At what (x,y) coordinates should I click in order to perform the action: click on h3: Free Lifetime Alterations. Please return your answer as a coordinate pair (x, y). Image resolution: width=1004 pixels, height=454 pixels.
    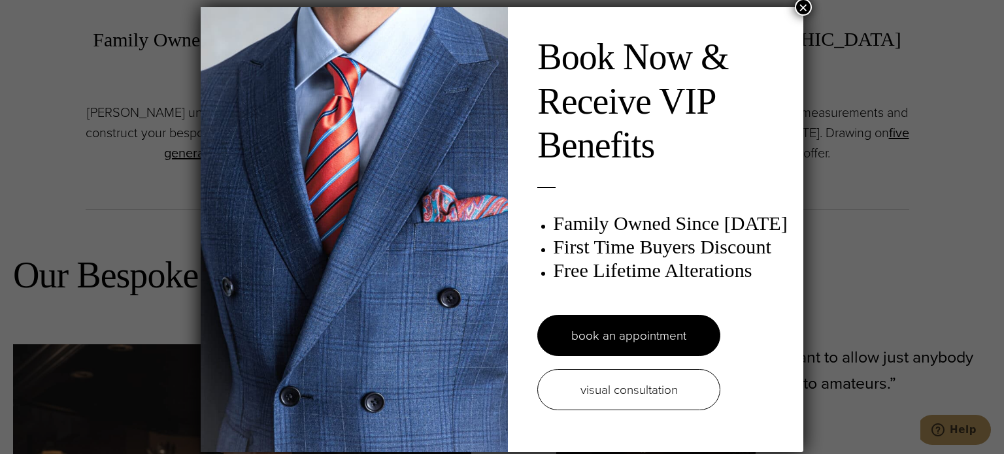
    Looking at the image, I should click on (672, 271).